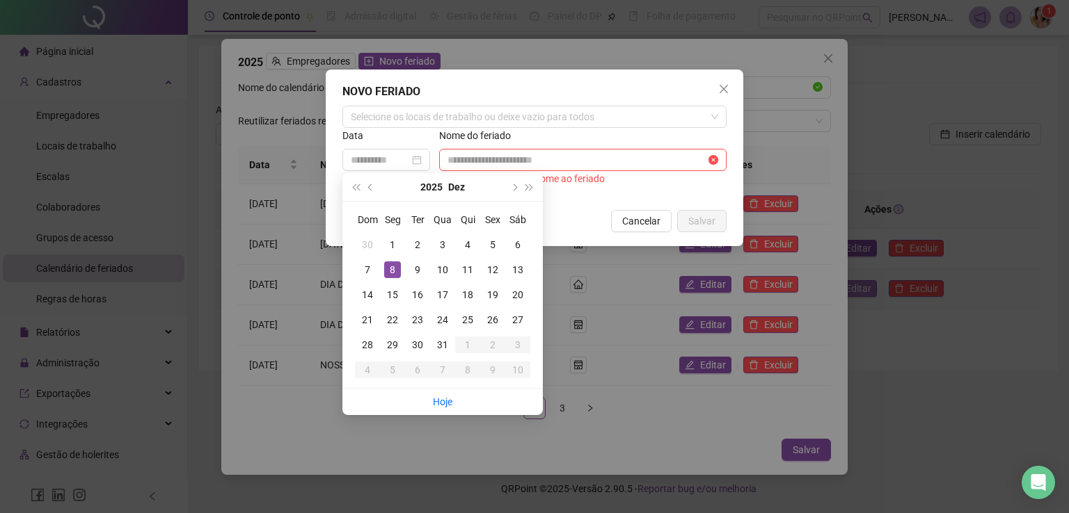 This screenshot has height=513, width=1069. What do you see at coordinates (442, 320) in the screenshot?
I see `td: 2025-12-24` at bounding box center [442, 320].